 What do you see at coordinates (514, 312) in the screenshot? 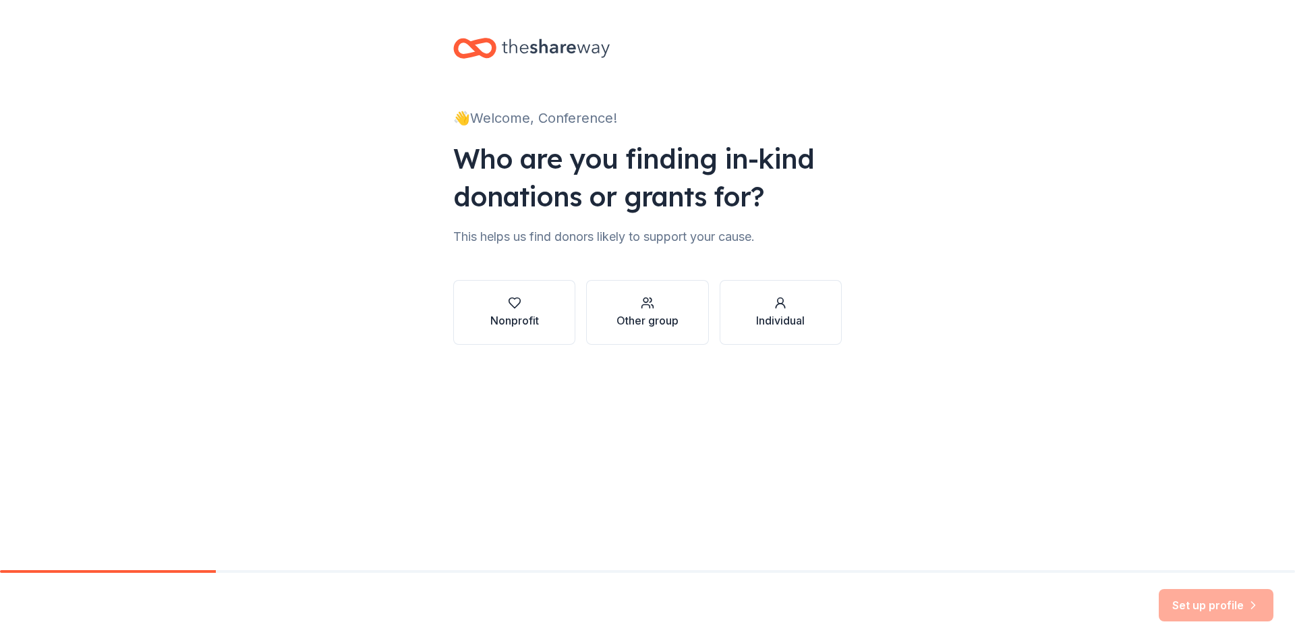
I see `button: Nonprofit` at bounding box center [514, 312].